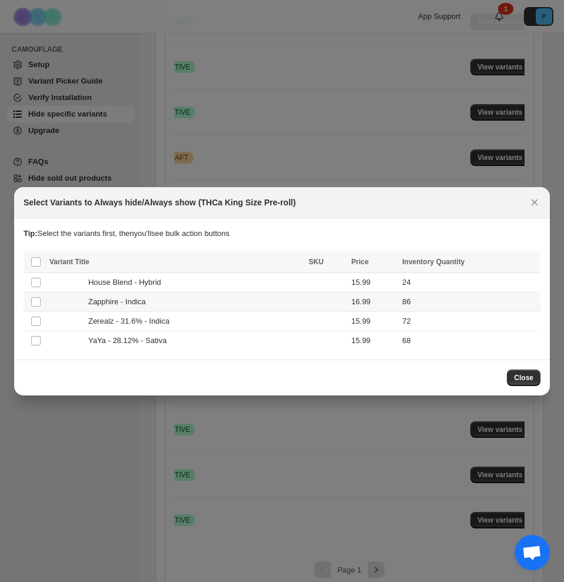  I want to click on span: Zapphire - Indica, so click(120, 302).